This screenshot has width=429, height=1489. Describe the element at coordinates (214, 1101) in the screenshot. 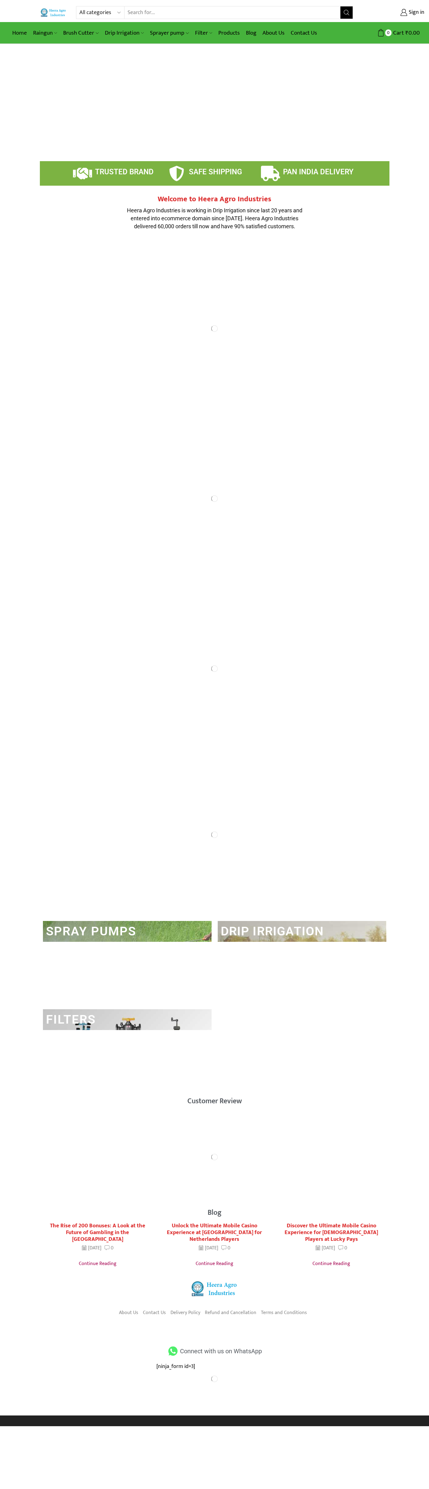

I see `h2: Customer Review​` at that location.